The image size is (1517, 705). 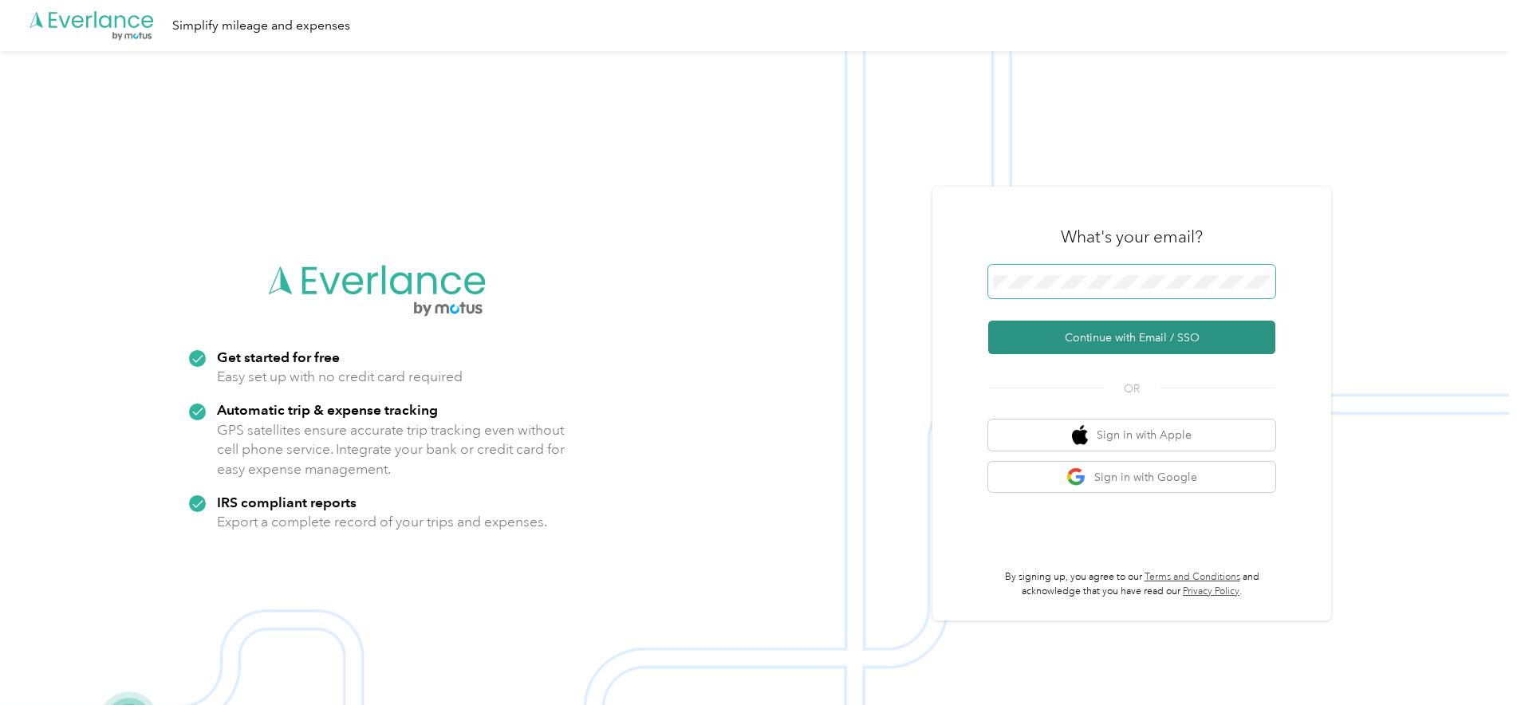 I want to click on p: By signing up, you agree to our and acknowledge that you have read our ., so click(x=1132, y=584).